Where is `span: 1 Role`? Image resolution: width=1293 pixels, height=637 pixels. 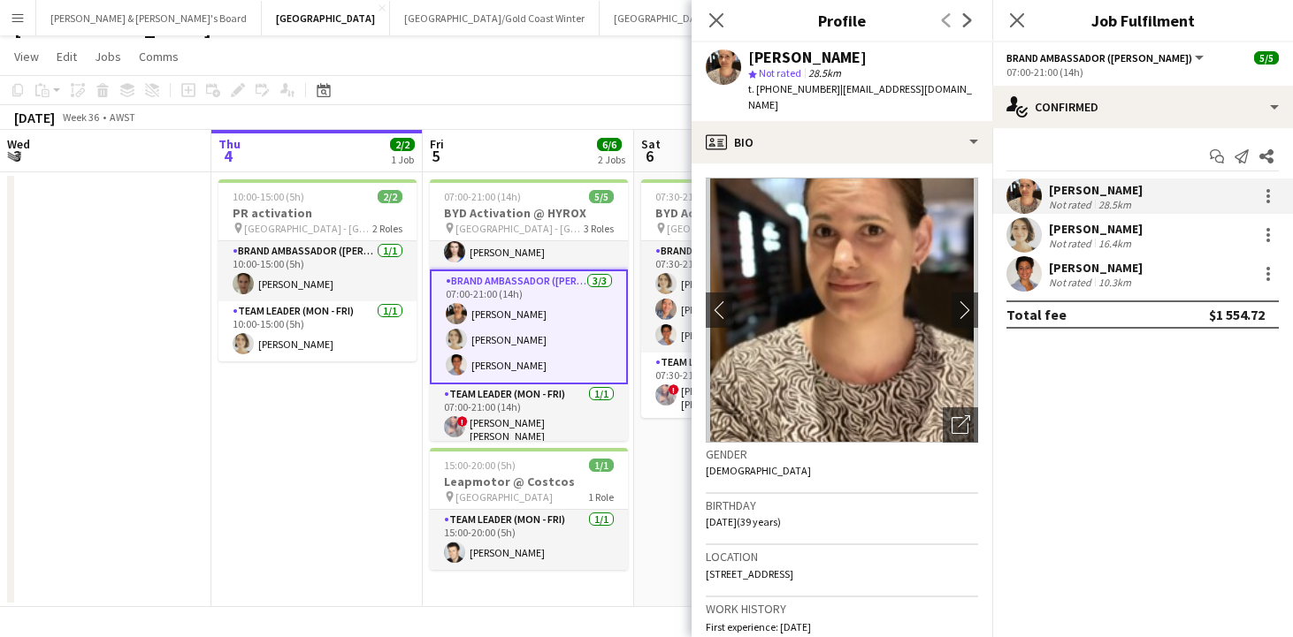
span: 1 Role is located at coordinates (600, 497).